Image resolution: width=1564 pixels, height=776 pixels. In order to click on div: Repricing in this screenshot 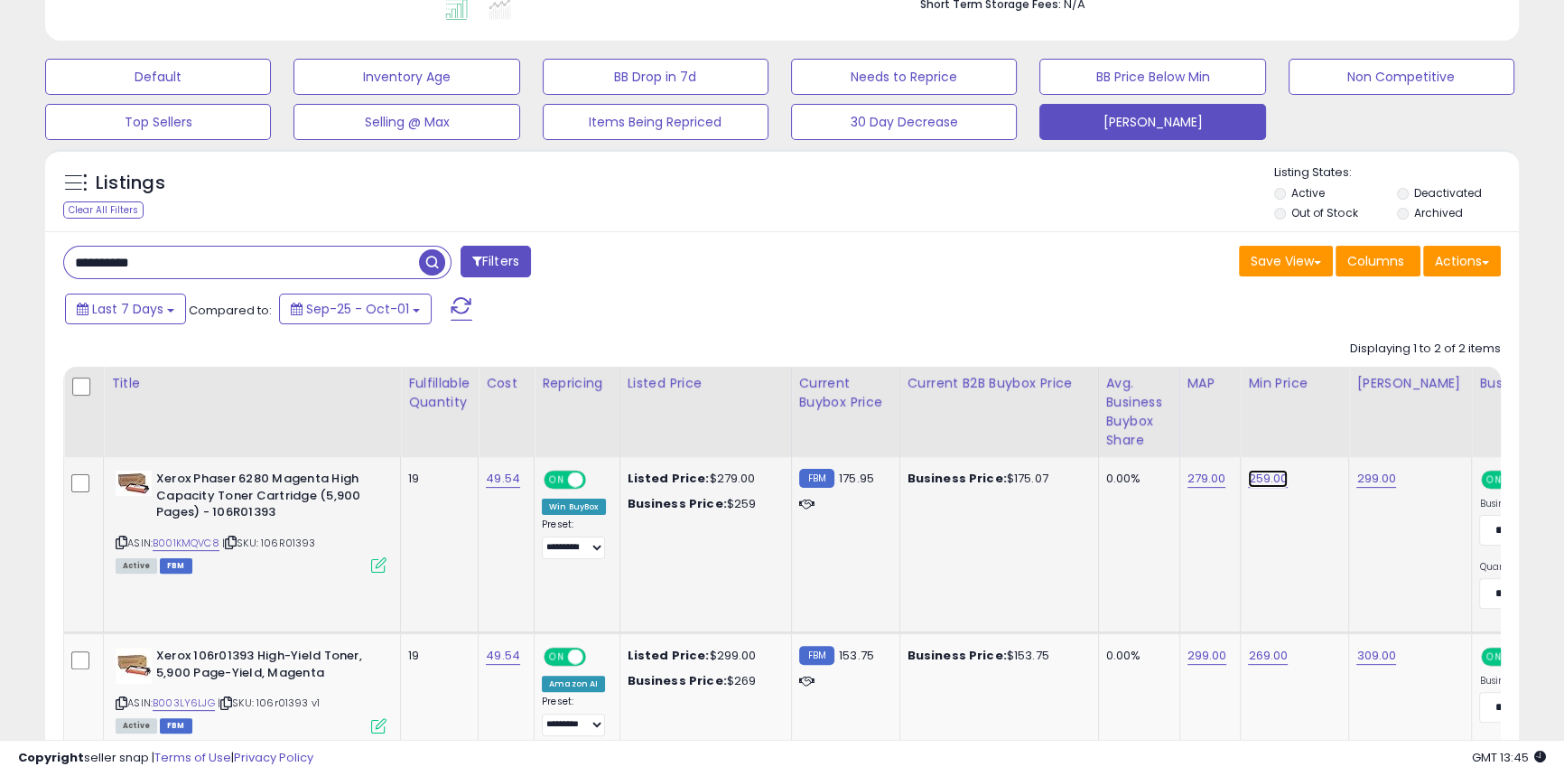, I will do `click(577, 383)`.